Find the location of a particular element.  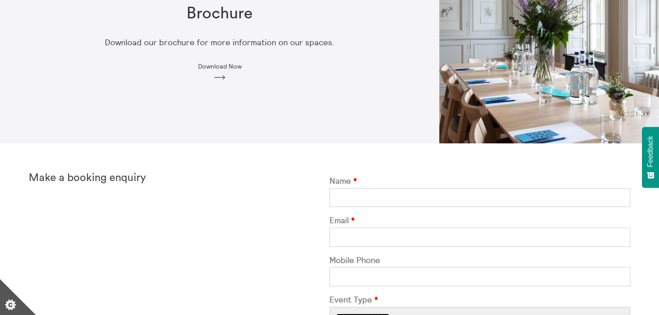

label: Name is located at coordinates (480, 181).